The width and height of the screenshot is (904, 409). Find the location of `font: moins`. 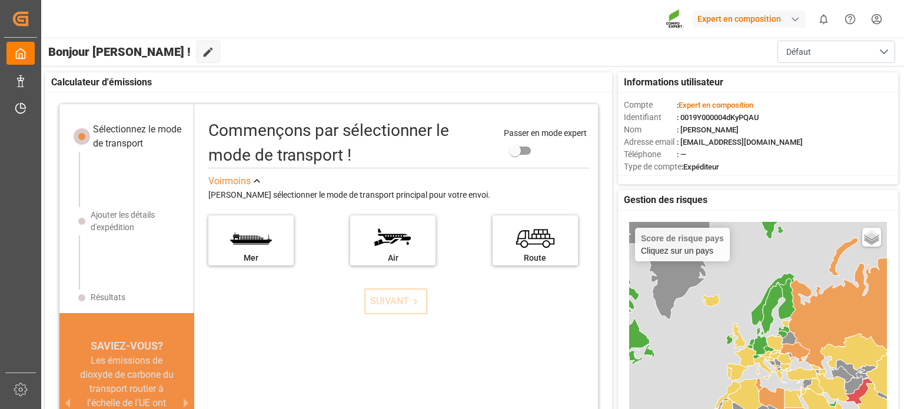

font: moins is located at coordinates (238, 181).